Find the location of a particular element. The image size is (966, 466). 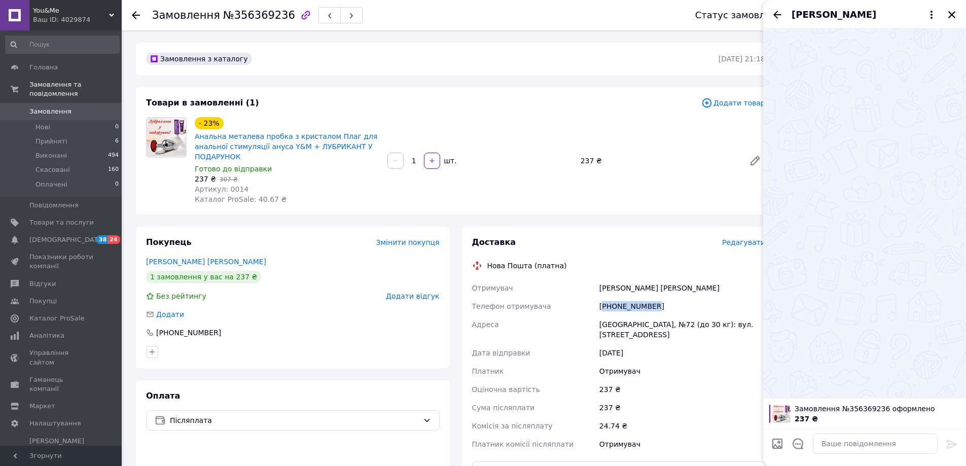

button: Назад is located at coordinates (777, 15).